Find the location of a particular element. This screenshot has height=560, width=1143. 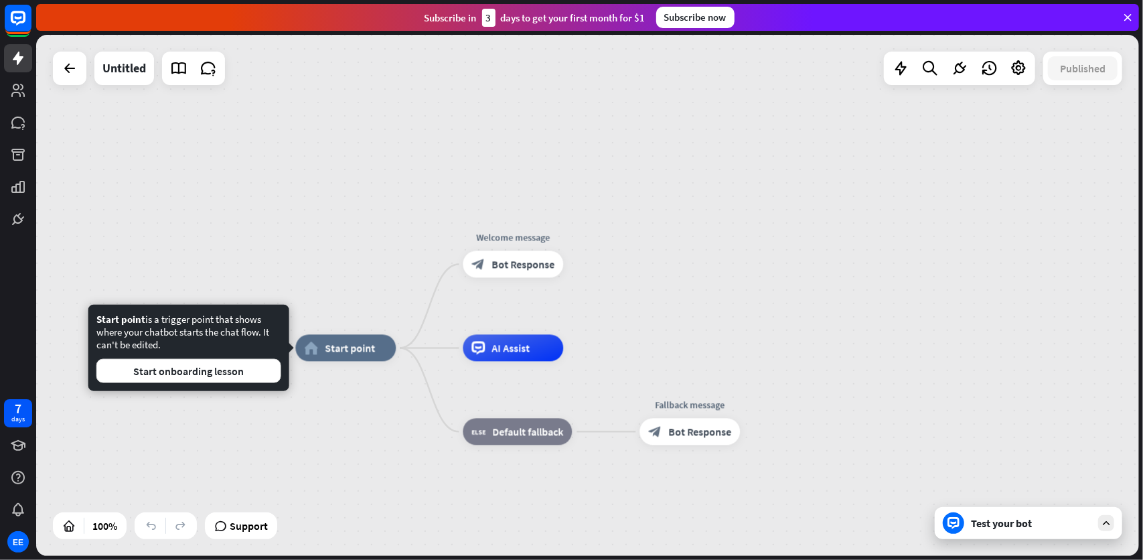

ya-tr-span: ЕЕ is located at coordinates (18, 542).